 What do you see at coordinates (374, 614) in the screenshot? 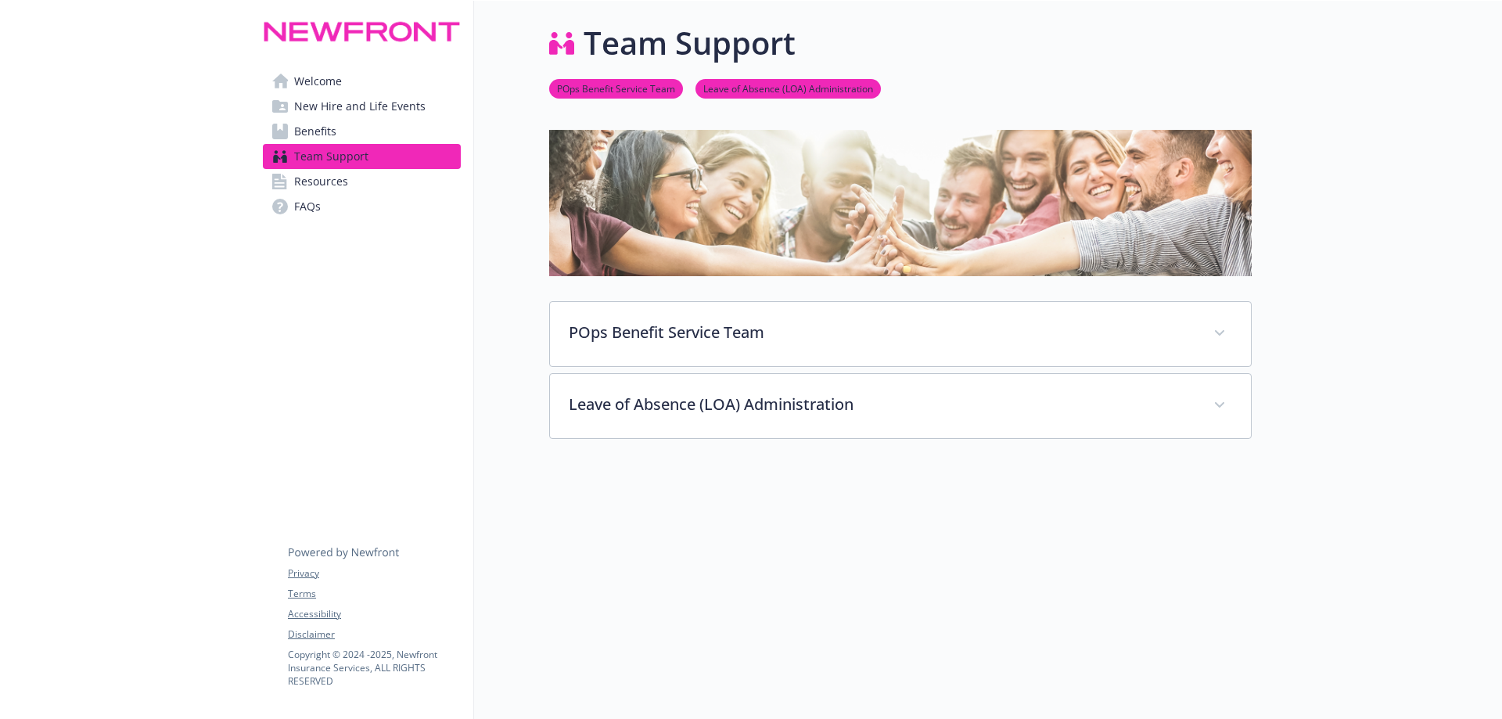
I see `a: Accessibility` at bounding box center [374, 614].